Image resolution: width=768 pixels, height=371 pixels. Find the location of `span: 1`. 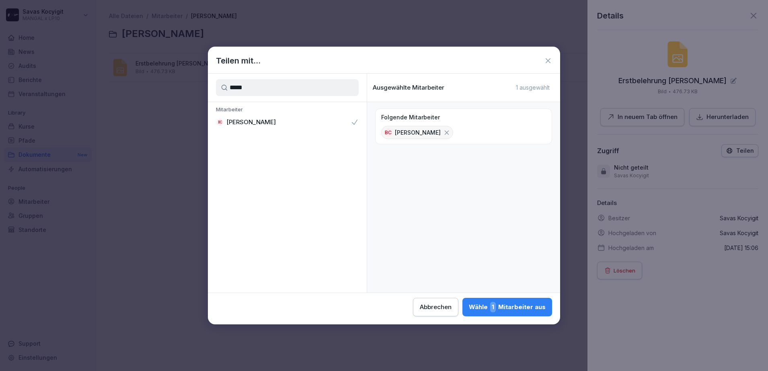

span: 1 is located at coordinates (493, 307).